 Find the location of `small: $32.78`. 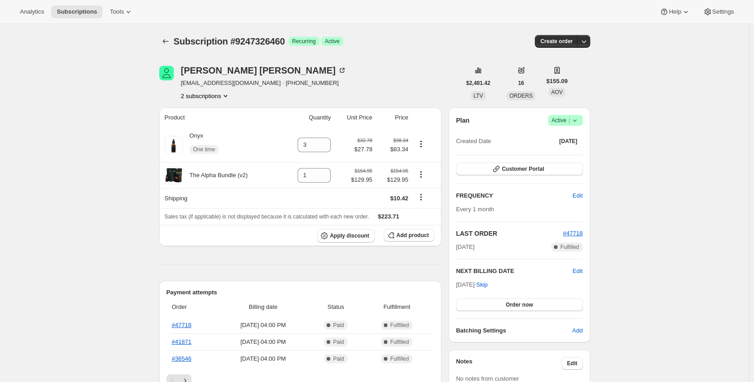

small: $32.78 is located at coordinates (365, 140).